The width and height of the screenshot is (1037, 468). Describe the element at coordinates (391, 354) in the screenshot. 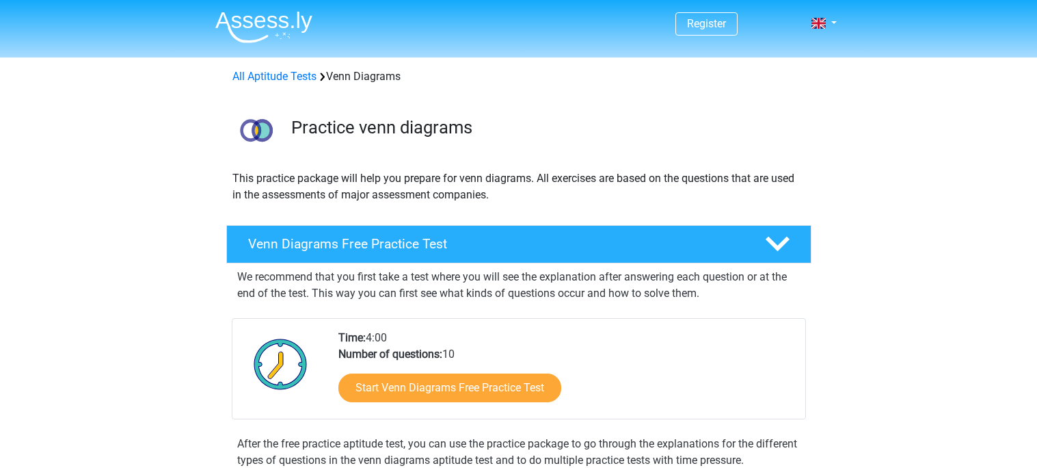

I see `b: Number of questions:` at that location.